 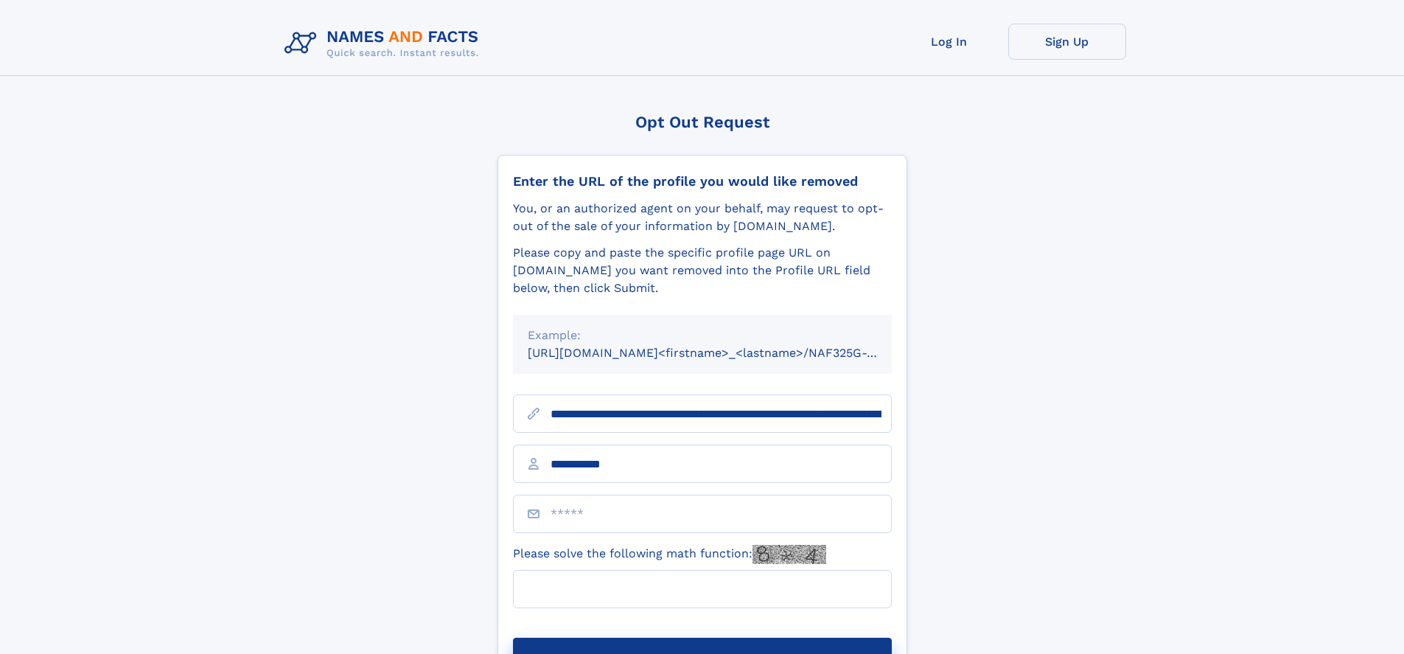 What do you see at coordinates (669, 554) in the screenshot?
I see `label: Please solve the following math function:` at bounding box center [669, 554].